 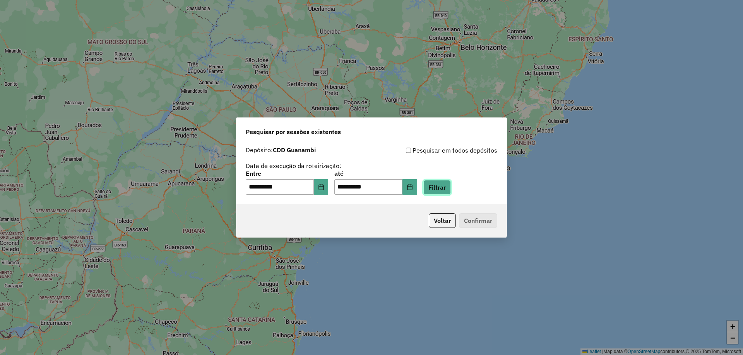 What do you see at coordinates (375, 174) in the screenshot?
I see `label: até` at bounding box center [375, 174].